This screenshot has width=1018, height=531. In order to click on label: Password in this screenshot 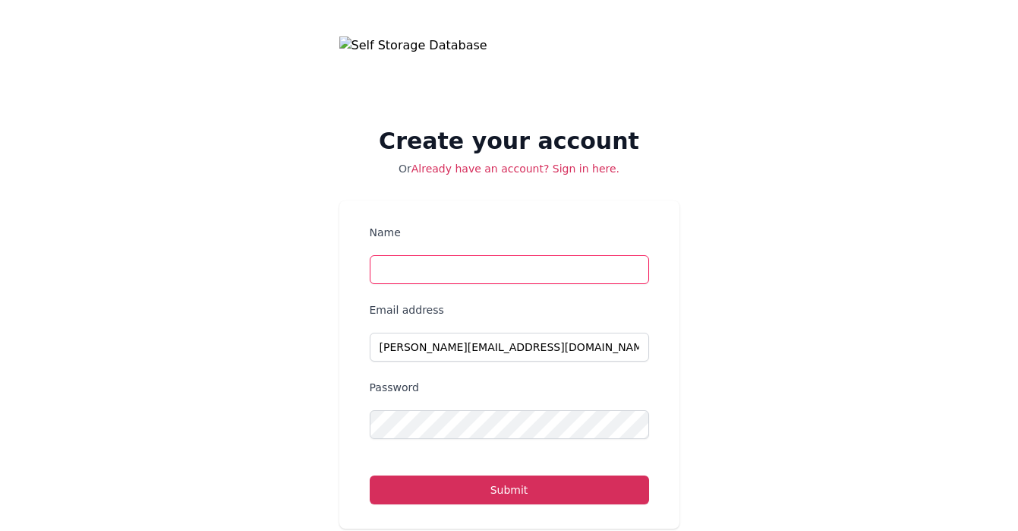, I will do `click(510, 387)`.